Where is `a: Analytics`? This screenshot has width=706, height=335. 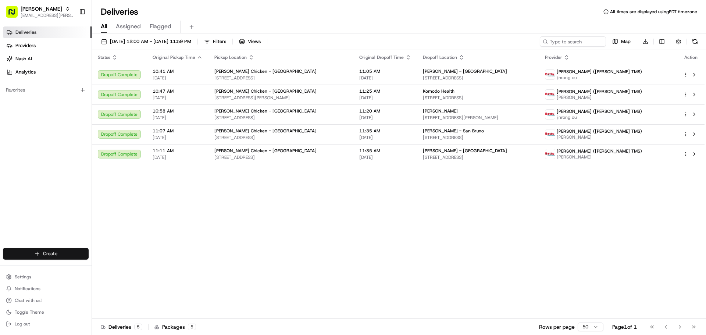
a: Analytics is located at coordinates (47, 72).